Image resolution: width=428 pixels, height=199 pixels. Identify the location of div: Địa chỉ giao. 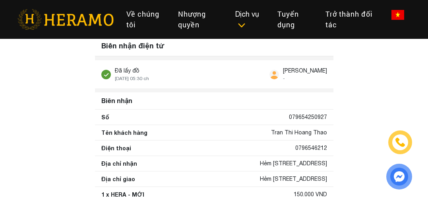
(118, 179).